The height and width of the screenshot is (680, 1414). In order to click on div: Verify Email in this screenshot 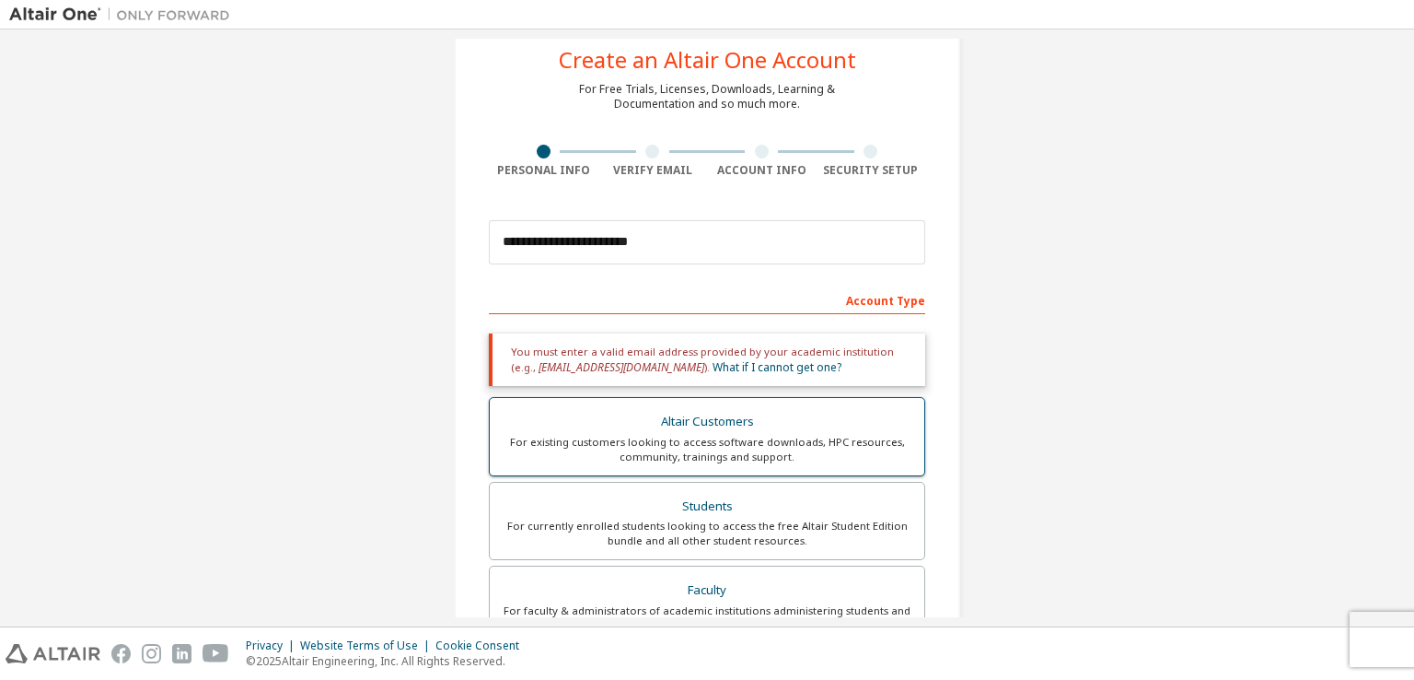, I will do `click(653, 170)`.